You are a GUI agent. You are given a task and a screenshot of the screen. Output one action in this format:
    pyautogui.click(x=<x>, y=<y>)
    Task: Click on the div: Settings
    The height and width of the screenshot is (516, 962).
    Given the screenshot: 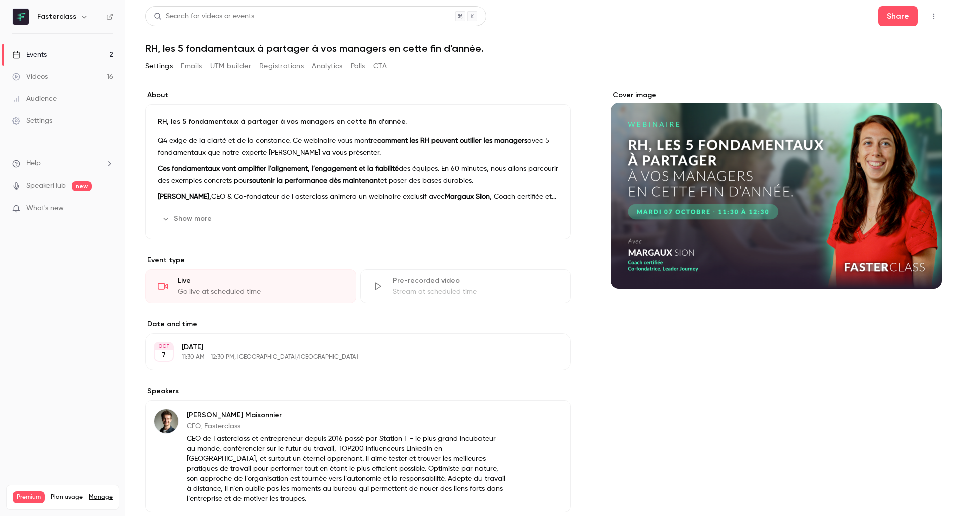 What is the action you would take?
    pyautogui.click(x=32, y=121)
    